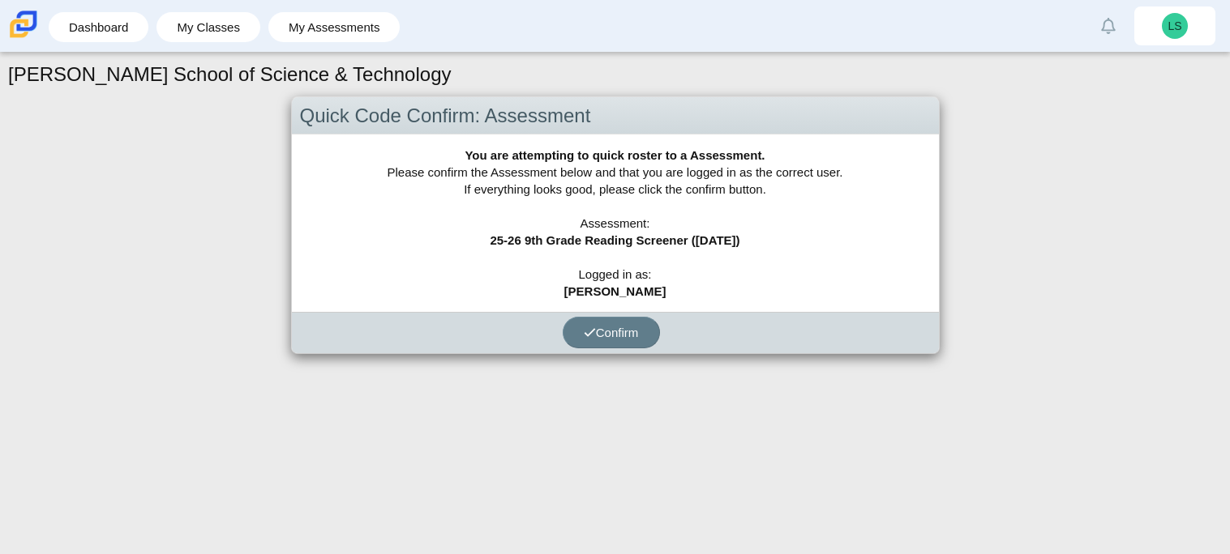  I want to click on a: Carmen School of Science & Technology, so click(24, 36).